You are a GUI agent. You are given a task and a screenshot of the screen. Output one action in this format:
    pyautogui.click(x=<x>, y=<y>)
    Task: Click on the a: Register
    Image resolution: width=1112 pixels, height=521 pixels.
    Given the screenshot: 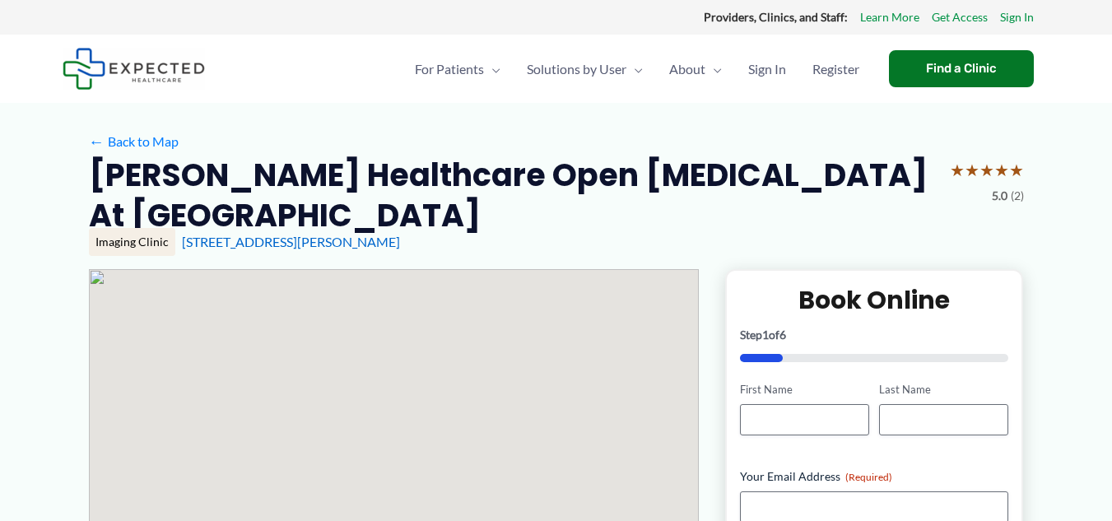 What is the action you would take?
    pyautogui.click(x=836, y=69)
    